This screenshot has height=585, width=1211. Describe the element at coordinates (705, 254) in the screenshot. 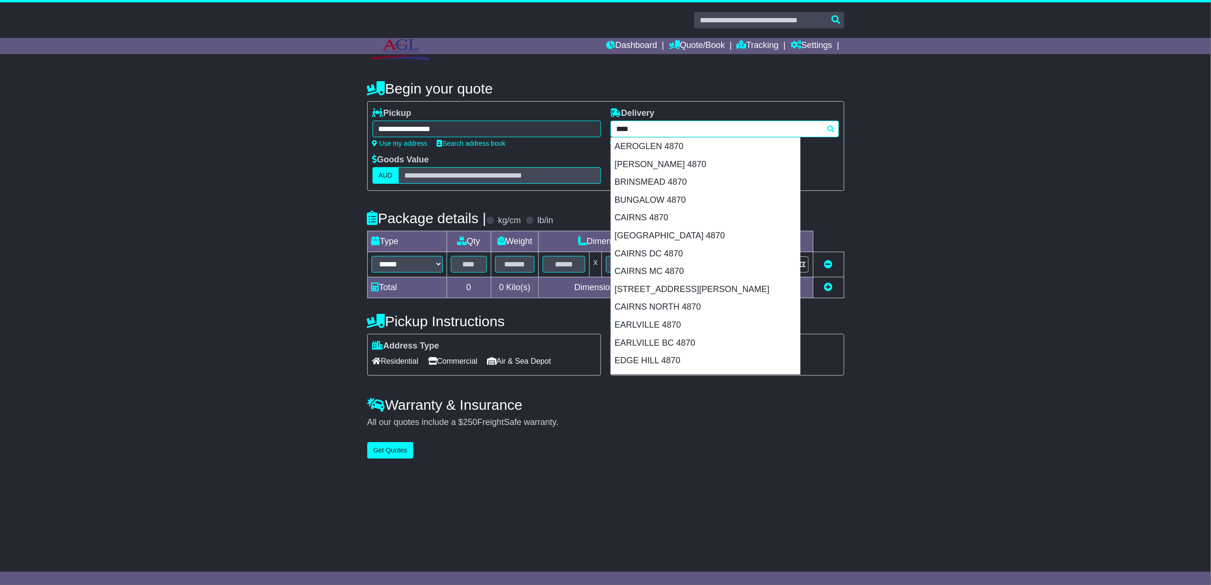

I see `div: CAIRNS DC 4870` at that location.